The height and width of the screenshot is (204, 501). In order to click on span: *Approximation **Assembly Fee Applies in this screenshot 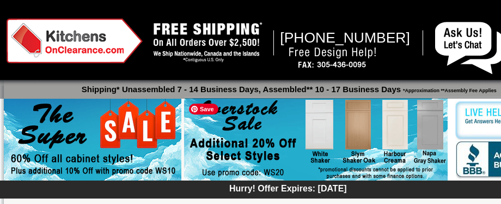, I will do `click(449, 89)`.